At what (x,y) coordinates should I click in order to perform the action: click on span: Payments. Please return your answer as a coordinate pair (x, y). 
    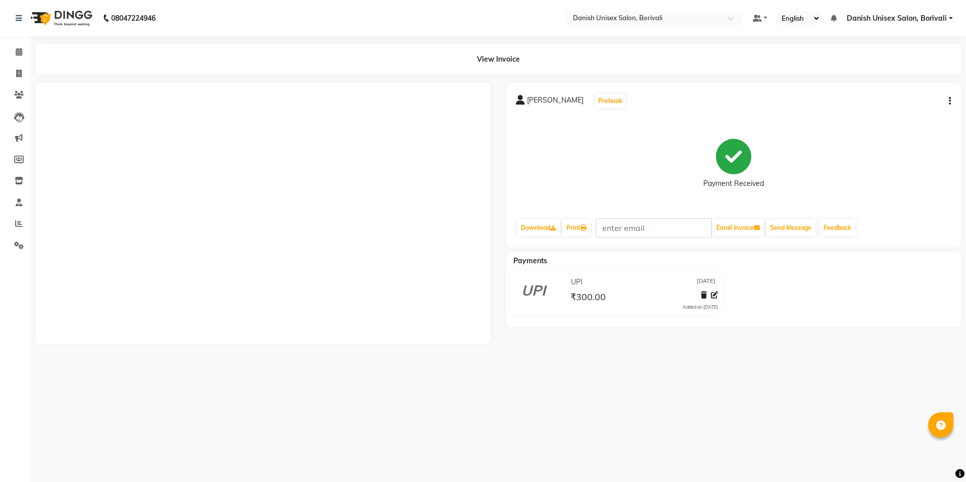
    Looking at the image, I should click on (530, 261).